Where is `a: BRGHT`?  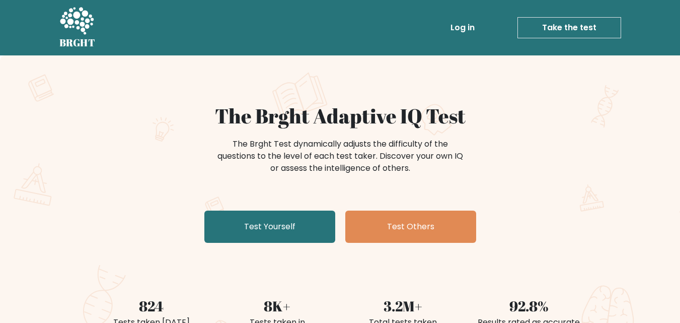
a: BRGHT is located at coordinates (78, 28).